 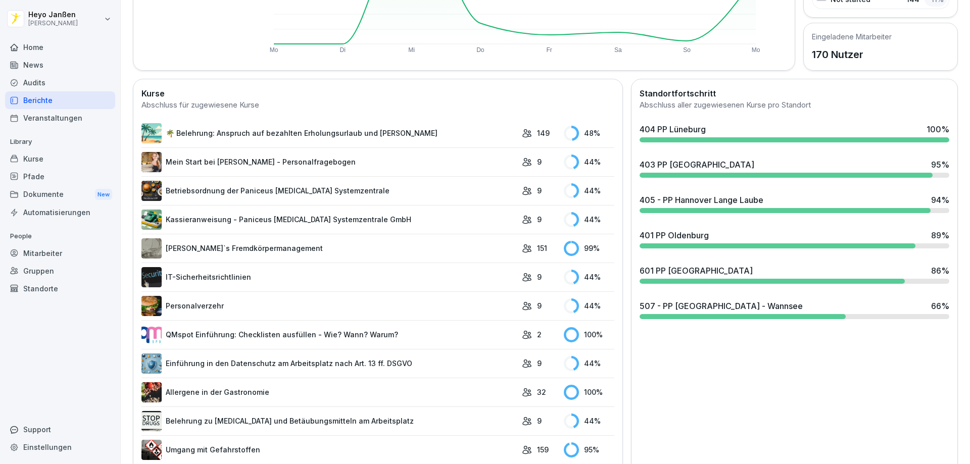 What do you see at coordinates (343, 50) in the screenshot?
I see `text: Di` at bounding box center [343, 50].